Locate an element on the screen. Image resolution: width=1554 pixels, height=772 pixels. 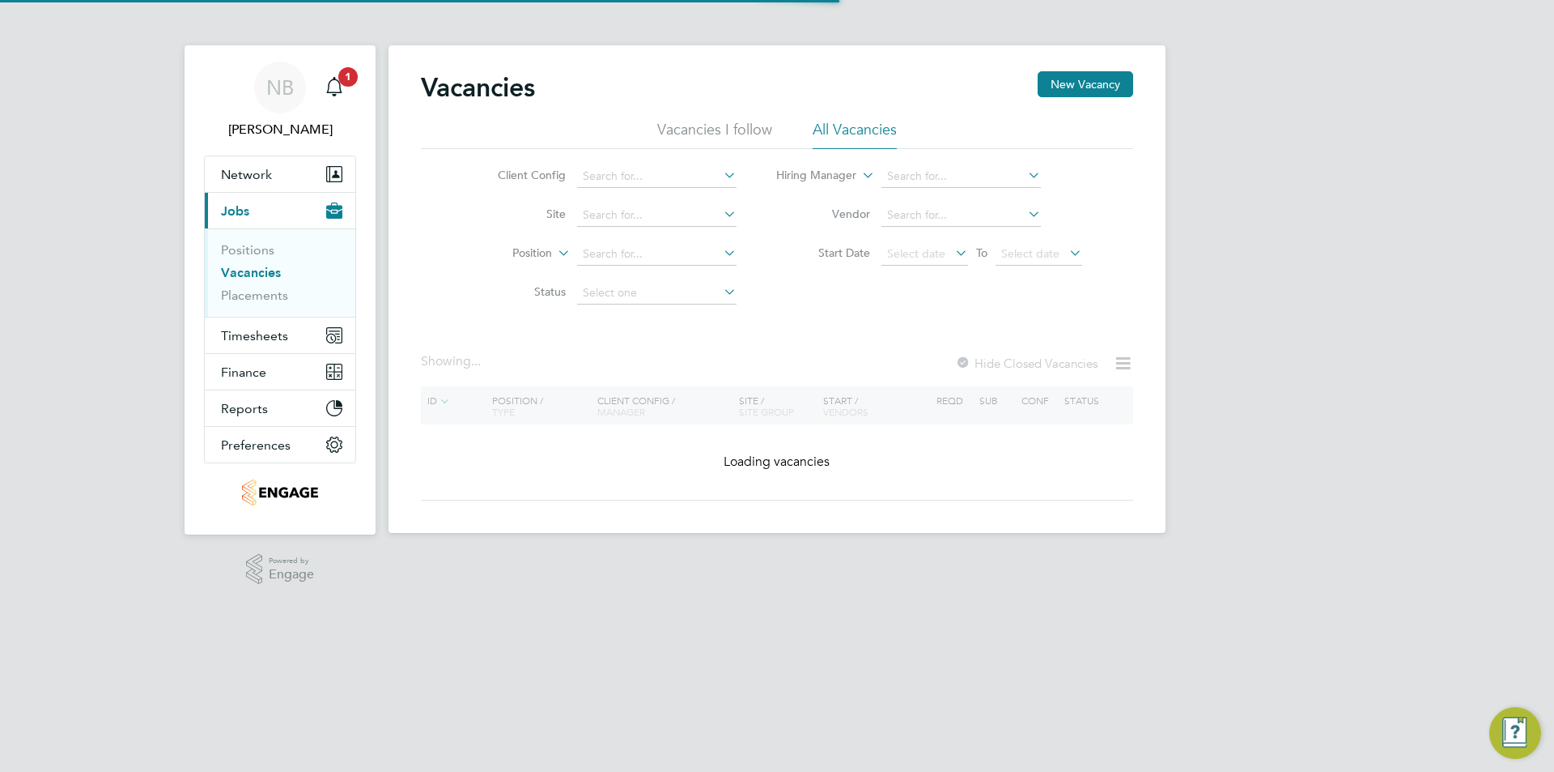
h2: Vacancies is located at coordinates (478, 87).